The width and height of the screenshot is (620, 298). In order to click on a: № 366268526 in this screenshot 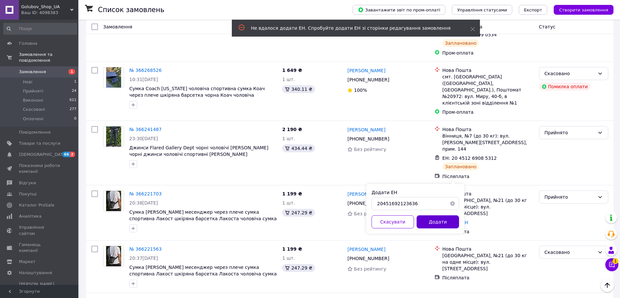, I will do `click(145, 70)`.